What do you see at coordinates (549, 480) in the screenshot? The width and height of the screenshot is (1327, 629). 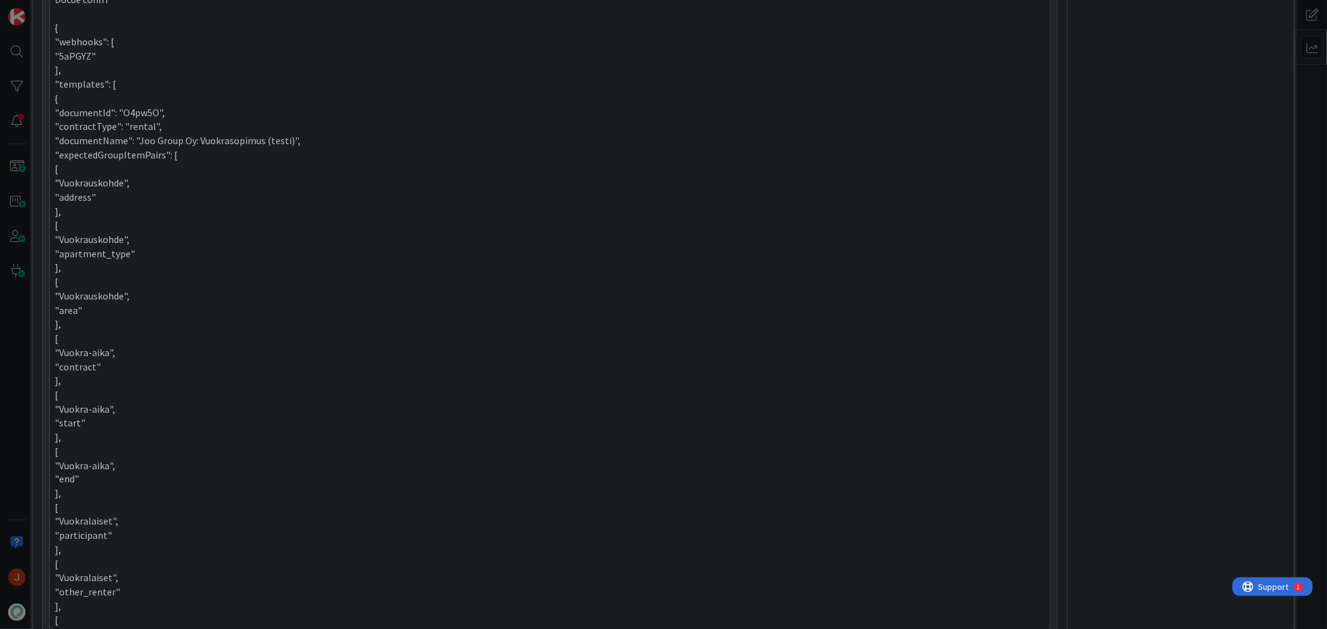 I see `p: "end"` at bounding box center [549, 480].